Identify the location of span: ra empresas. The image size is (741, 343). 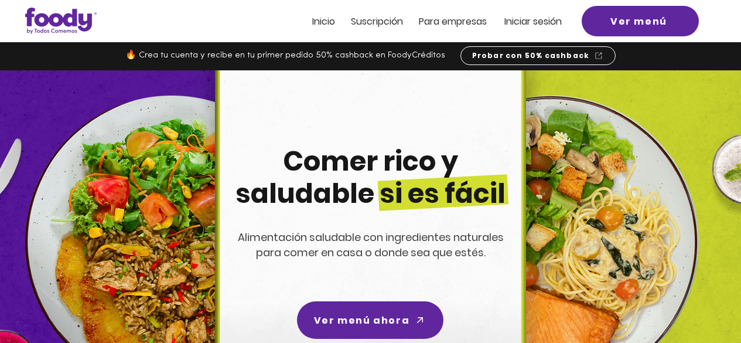
(458, 21).